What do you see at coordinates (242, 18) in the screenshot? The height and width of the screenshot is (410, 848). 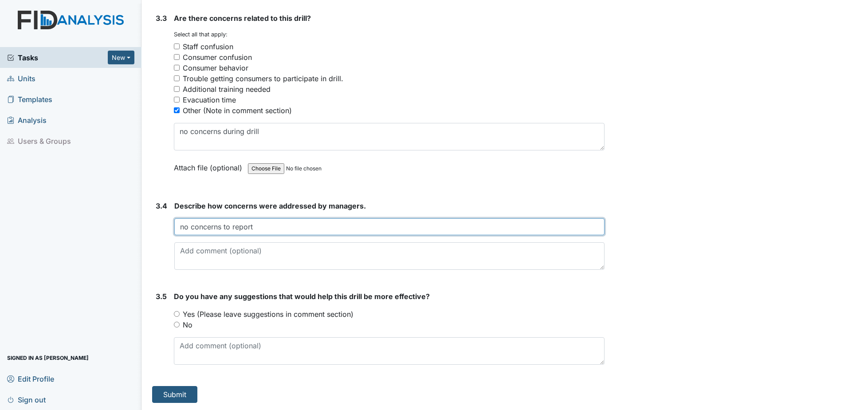 I see `span: Are there concerns related to this drill?` at bounding box center [242, 18].